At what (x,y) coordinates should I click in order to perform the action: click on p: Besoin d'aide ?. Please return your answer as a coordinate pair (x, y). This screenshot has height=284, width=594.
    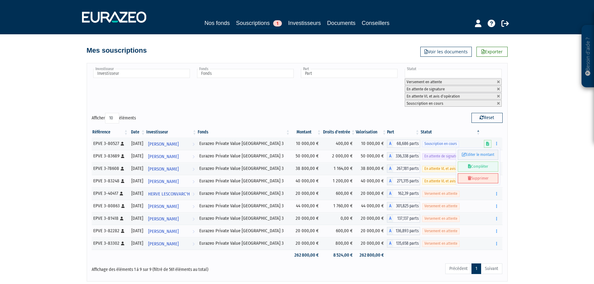
    Looking at the image, I should click on (588, 56).